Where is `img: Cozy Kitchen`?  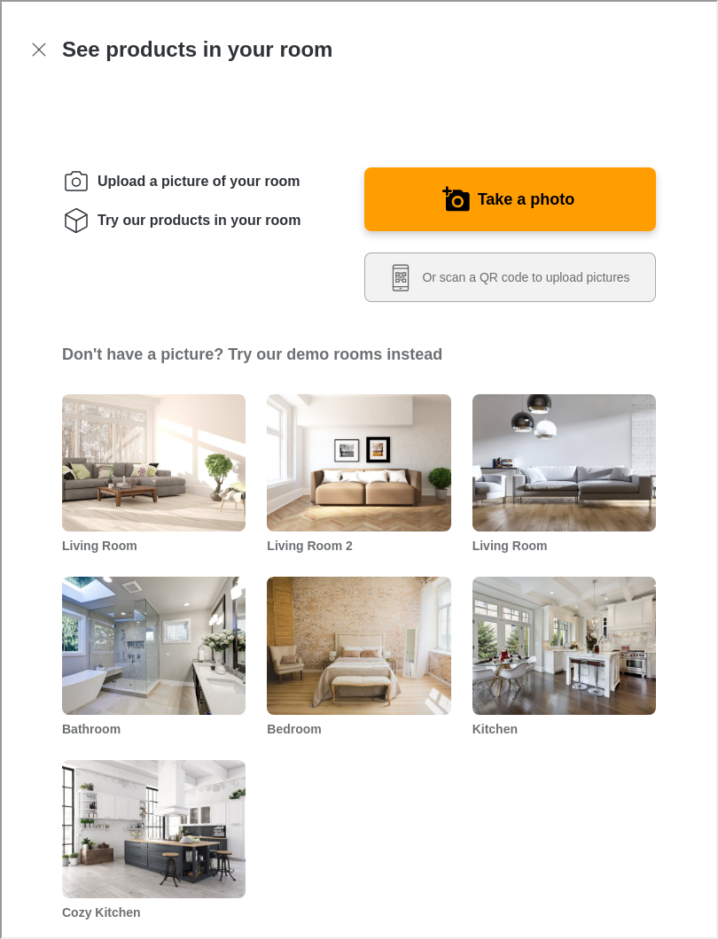 img: Cozy Kitchen is located at coordinates (152, 828).